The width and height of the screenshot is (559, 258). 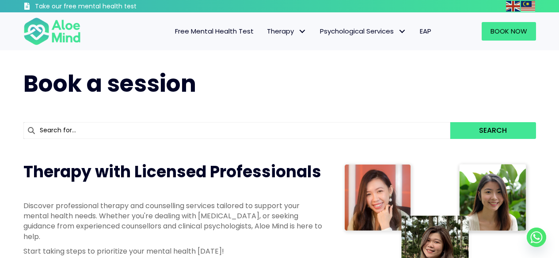 What do you see at coordinates (214, 31) in the screenshot?
I see `span: Free Mental Health Test` at bounding box center [214, 31].